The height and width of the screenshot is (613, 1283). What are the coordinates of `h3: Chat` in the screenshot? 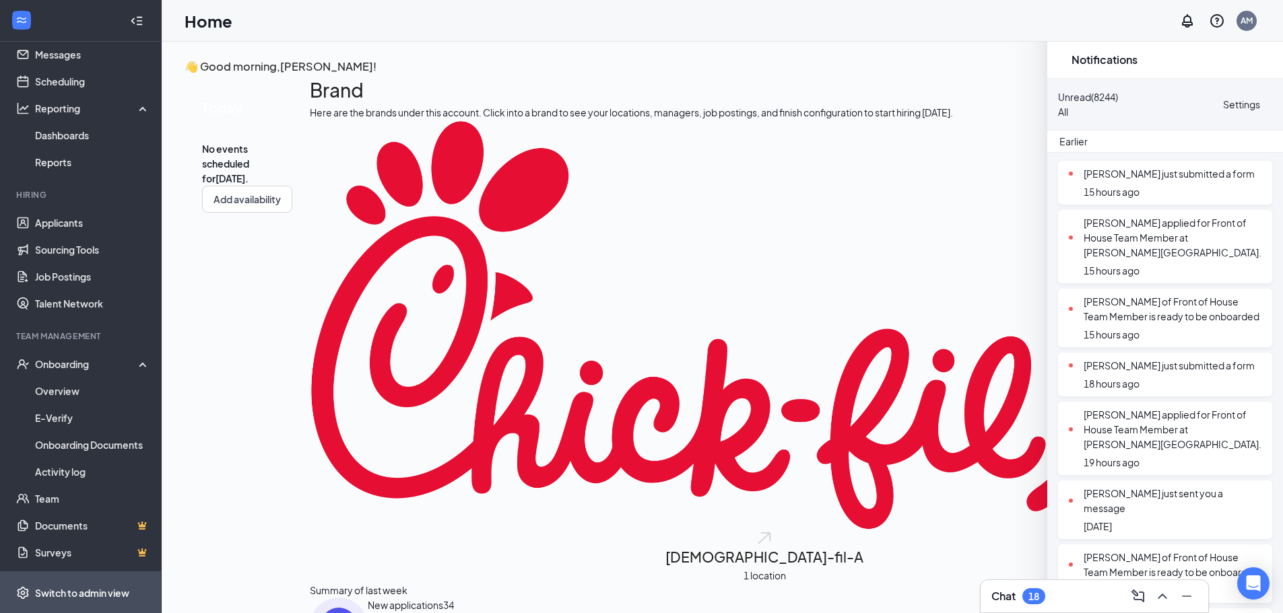 It's located at (1003, 597).